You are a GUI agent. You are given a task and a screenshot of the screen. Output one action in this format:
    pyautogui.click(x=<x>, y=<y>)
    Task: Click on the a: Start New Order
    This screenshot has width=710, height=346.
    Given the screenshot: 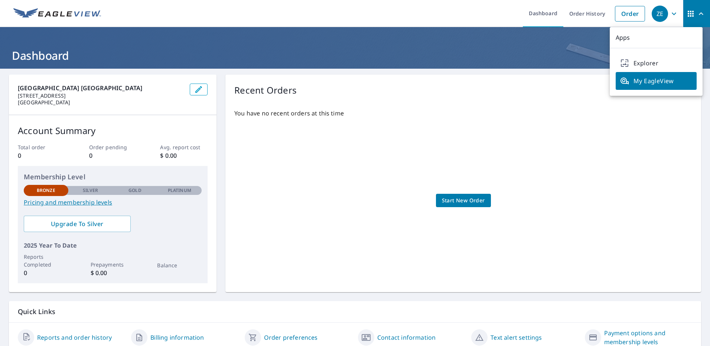 What is the action you would take?
    pyautogui.click(x=464, y=201)
    